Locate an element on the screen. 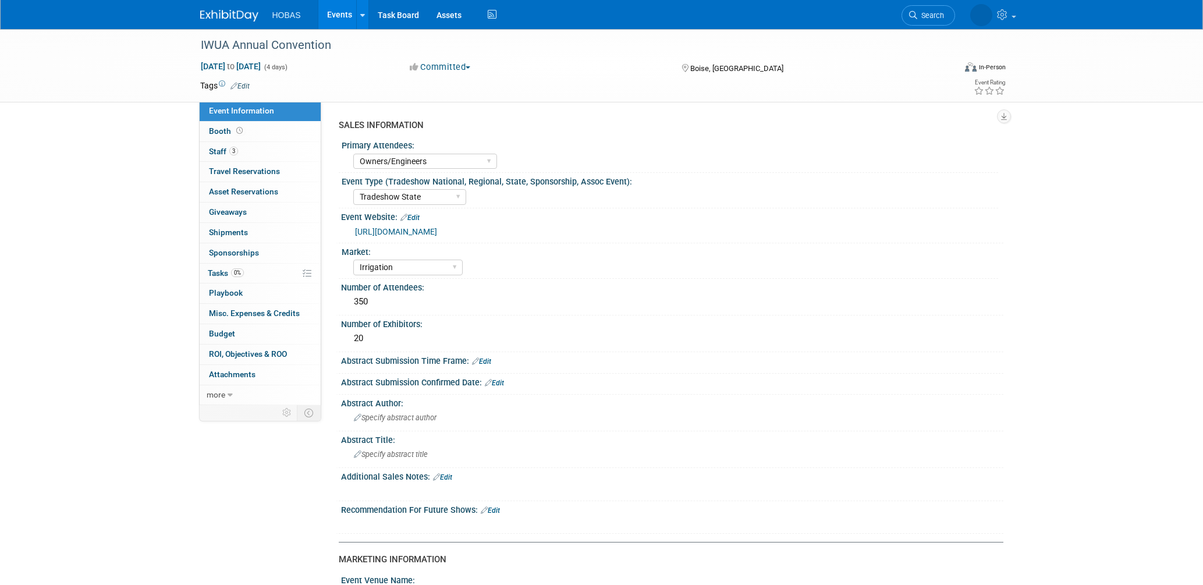 The height and width of the screenshot is (585, 1203). a: Event Information is located at coordinates (260, 111).